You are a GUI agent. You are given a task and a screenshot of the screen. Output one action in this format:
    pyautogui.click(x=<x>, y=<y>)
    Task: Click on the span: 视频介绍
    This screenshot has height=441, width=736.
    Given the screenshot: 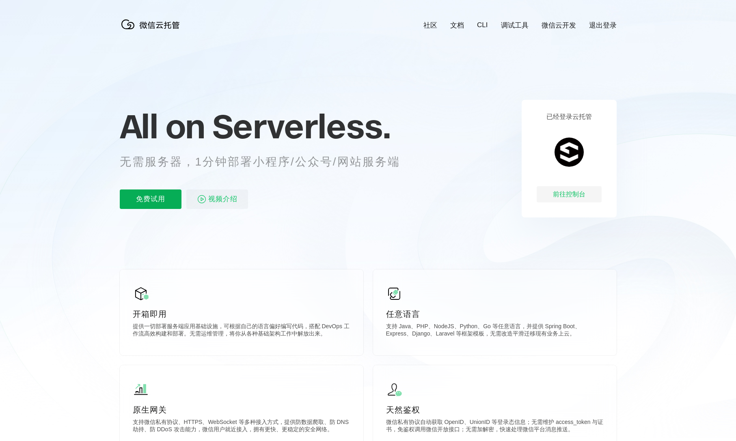 What is the action you would take?
    pyautogui.click(x=223, y=199)
    